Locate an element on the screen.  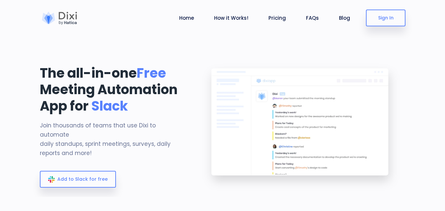
a: Pricing is located at coordinates (277, 18).